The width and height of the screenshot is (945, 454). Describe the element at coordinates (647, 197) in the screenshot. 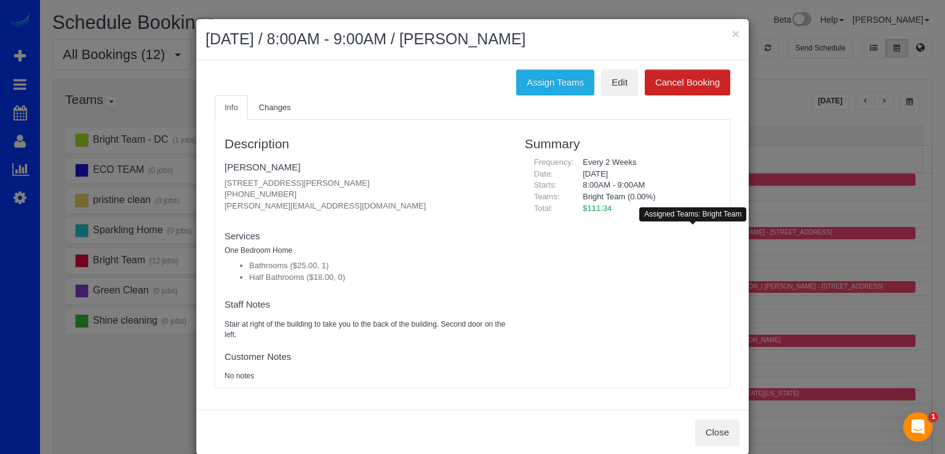

I see `li: Bright Team (0.00%)` at that location.